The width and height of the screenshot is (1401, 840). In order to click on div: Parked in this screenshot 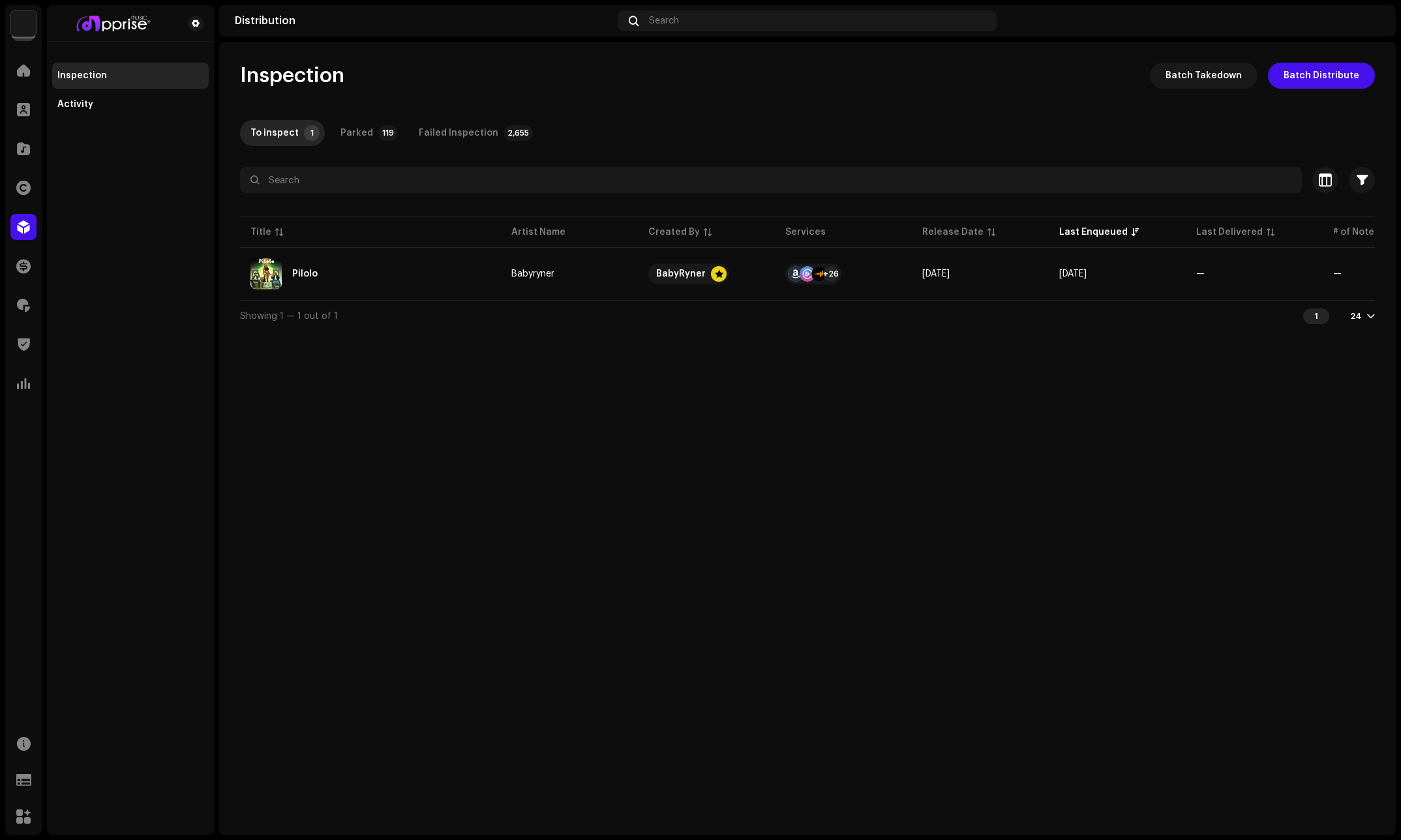, I will do `click(357, 133)`.